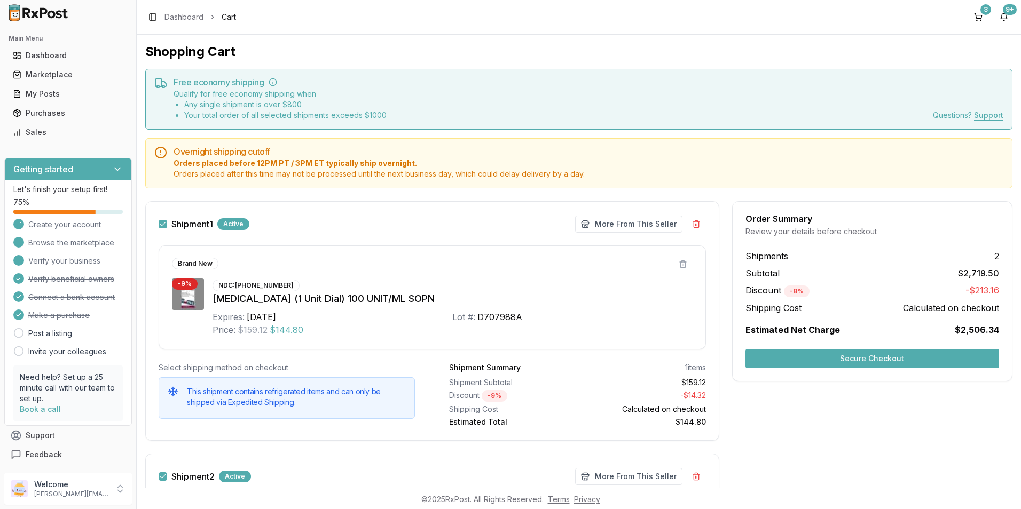 The height and width of the screenshot is (509, 1021). I want to click on div: Calculated on checkout, so click(643, 410).